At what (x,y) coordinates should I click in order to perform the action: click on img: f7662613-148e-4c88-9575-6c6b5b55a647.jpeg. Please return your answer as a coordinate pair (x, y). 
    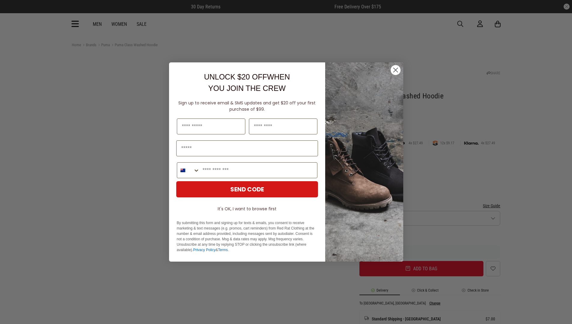
    Looking at the image, I should click on (364, 162).